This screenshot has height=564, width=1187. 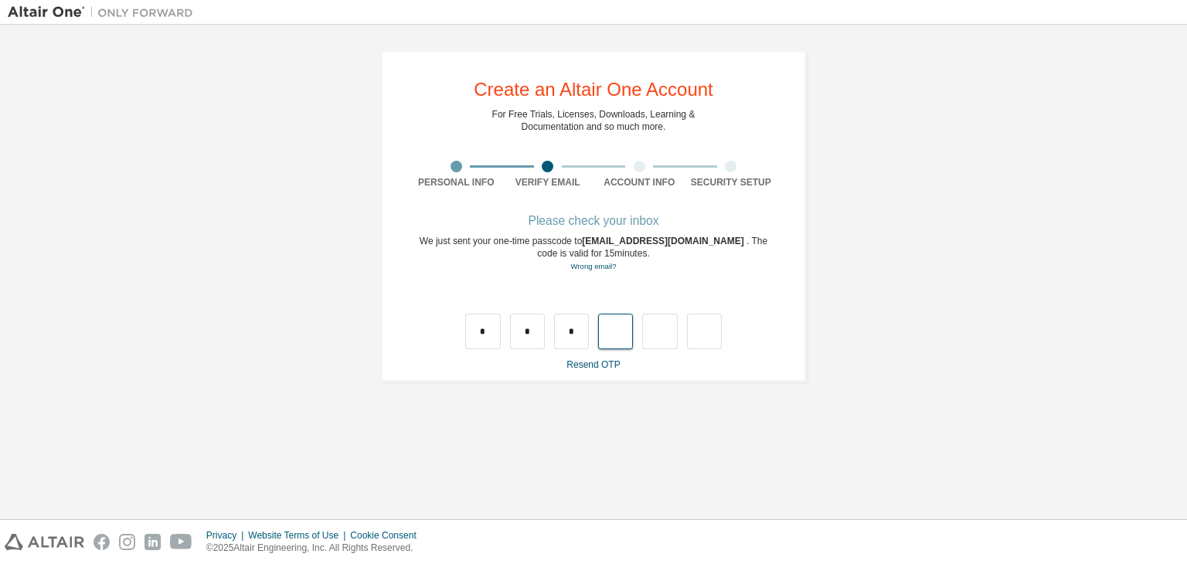 What do you see at coordinates (594, 254) in the screenshot?
I see `div: We just sent your one-time passcode to . The code is valid for 15 minutes.` at bounding box center [594, 254].